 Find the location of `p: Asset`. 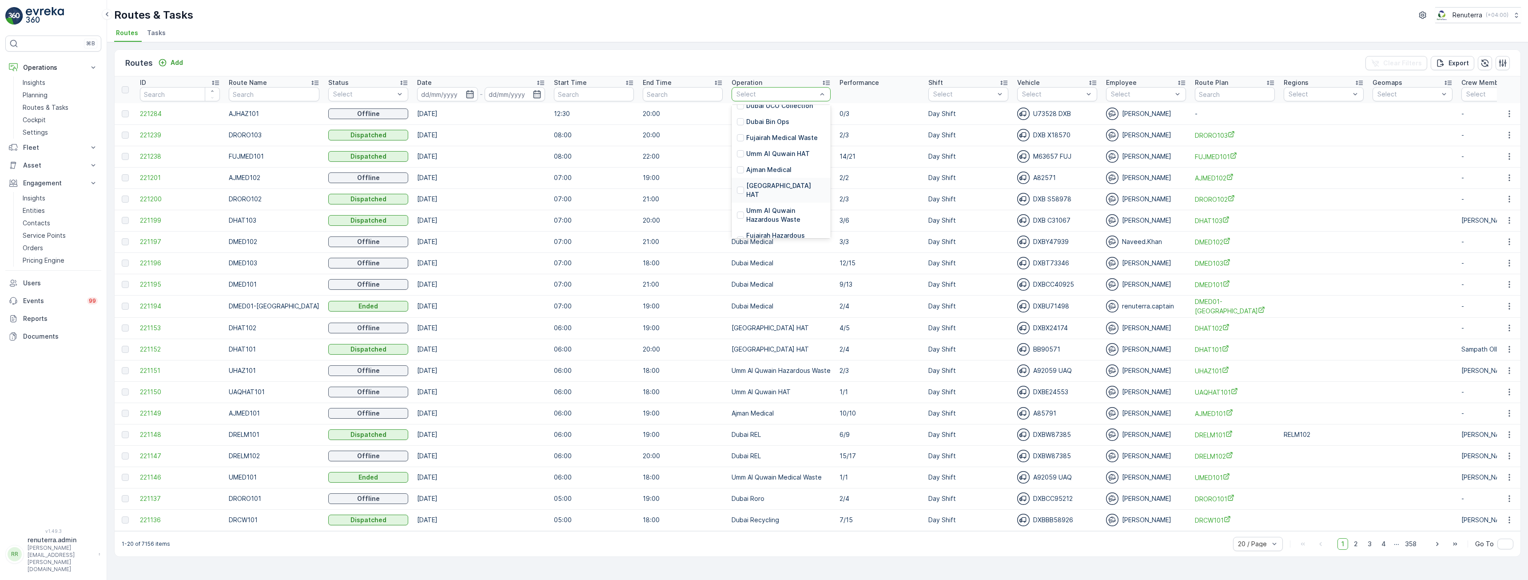

p: Asset is located at coordinates (53, 165).